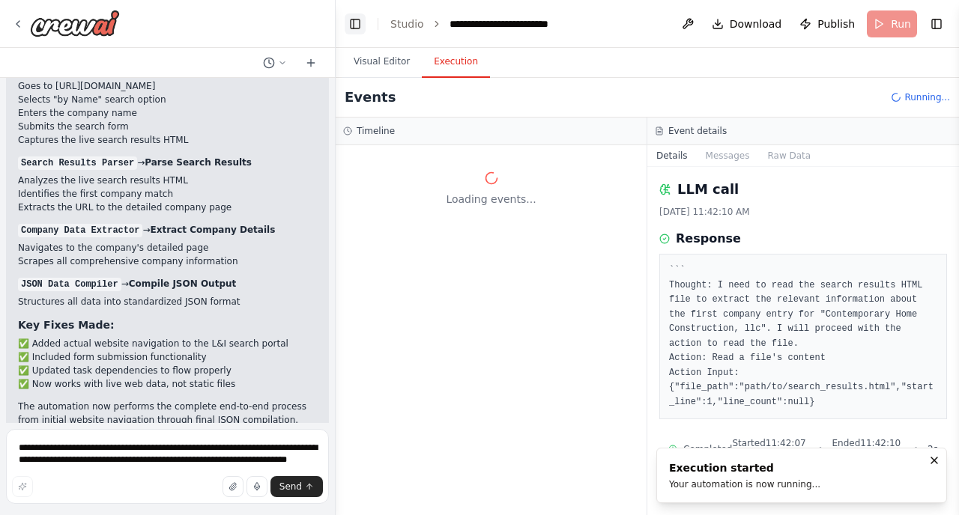  Describe the element at coordinates (756, 24) in the screenshot. I see `span: Download` at that location.